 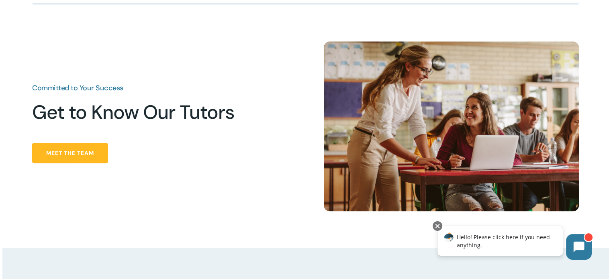 I want to click on h3: Committed to Your Success, so click(x=149, y=88).